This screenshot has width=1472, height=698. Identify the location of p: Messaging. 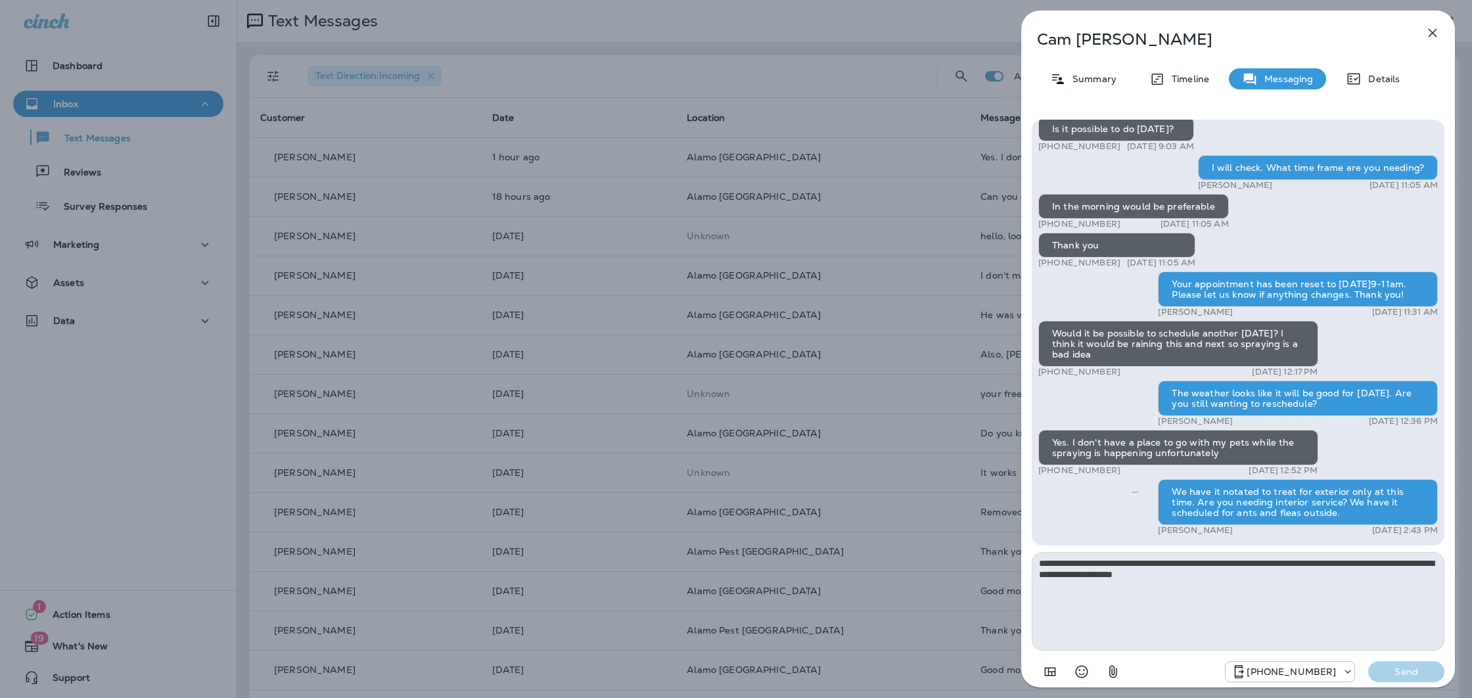
(1285, 79).